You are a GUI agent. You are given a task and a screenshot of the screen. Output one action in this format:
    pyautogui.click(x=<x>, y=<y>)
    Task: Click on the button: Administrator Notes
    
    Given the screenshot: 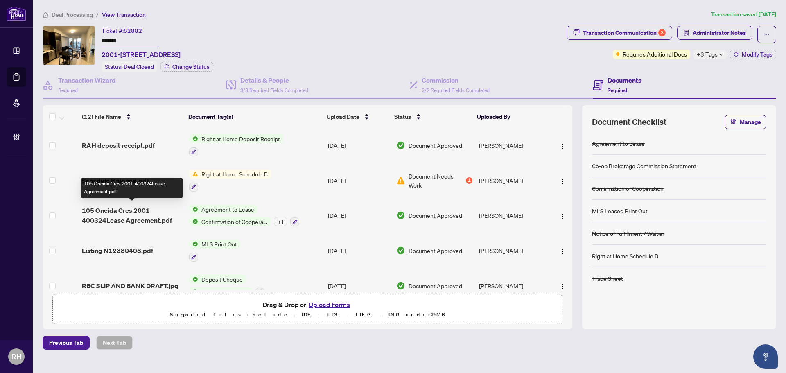 What is the action you would take?
    pyautogui.click(x=715, y=33)
    